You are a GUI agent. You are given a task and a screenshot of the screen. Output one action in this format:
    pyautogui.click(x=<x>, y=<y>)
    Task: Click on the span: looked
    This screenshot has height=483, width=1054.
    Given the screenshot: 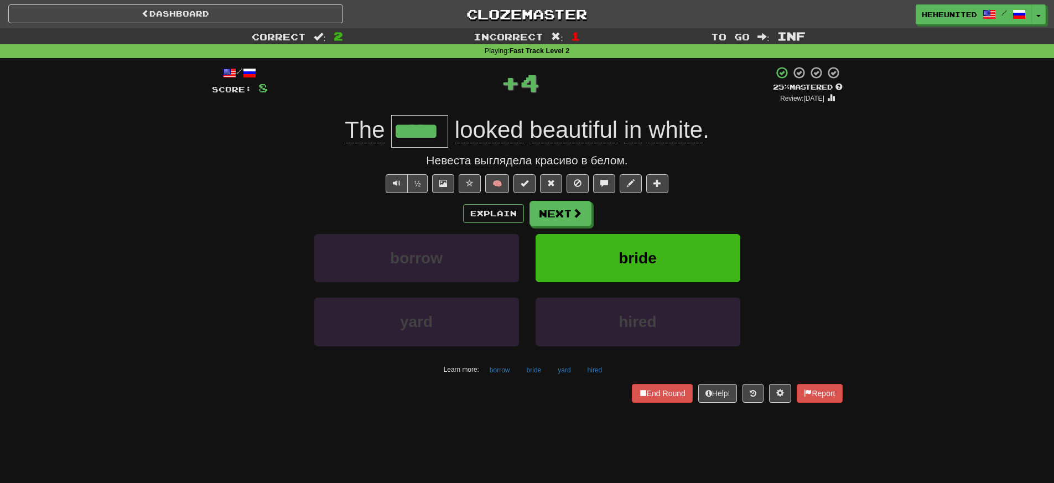 What is the action you would take?
    pyautogui.click(x=489, y=130)
    